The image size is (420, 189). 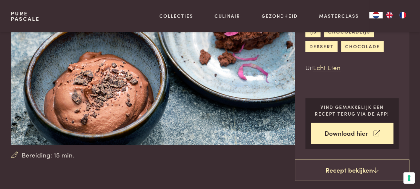 I want to click on a: FR, so click(x=403, y=15).